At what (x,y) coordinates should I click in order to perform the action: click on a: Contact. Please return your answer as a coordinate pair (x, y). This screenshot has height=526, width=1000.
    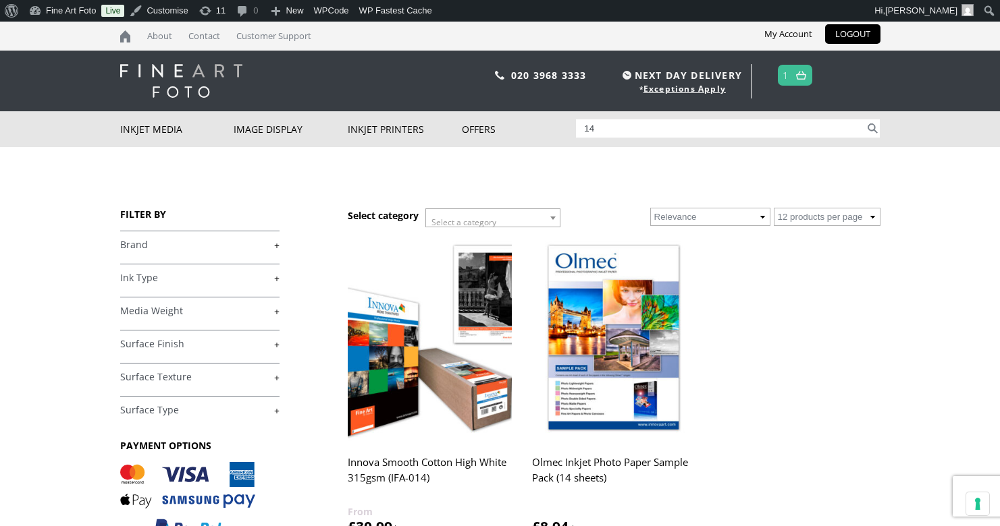
    Looking at the image, I should click on (204, 36).